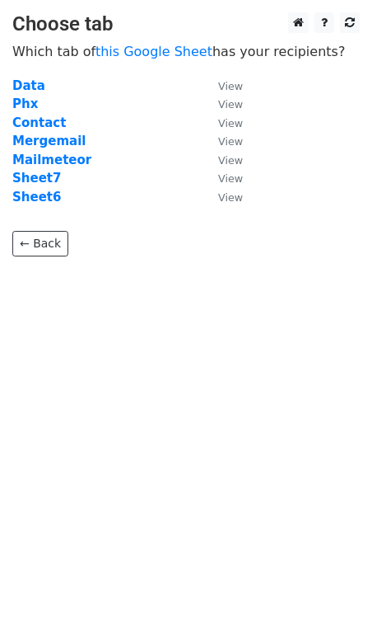 Image resolution: width=372 pixels, height=635 pixels. Describe the element at coordinates (25, 104) in the screenshot. I see `a: Phx` at that location.